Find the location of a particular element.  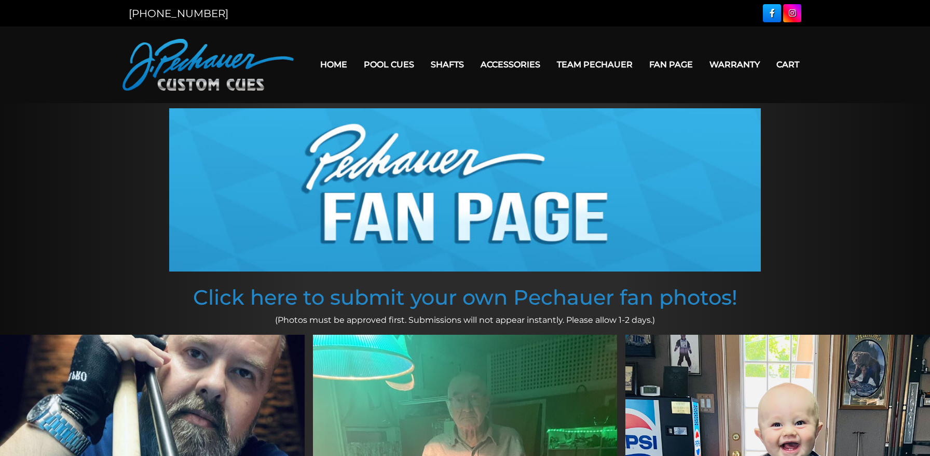

a: Team Pechauer is located at coordinates (594, 64).